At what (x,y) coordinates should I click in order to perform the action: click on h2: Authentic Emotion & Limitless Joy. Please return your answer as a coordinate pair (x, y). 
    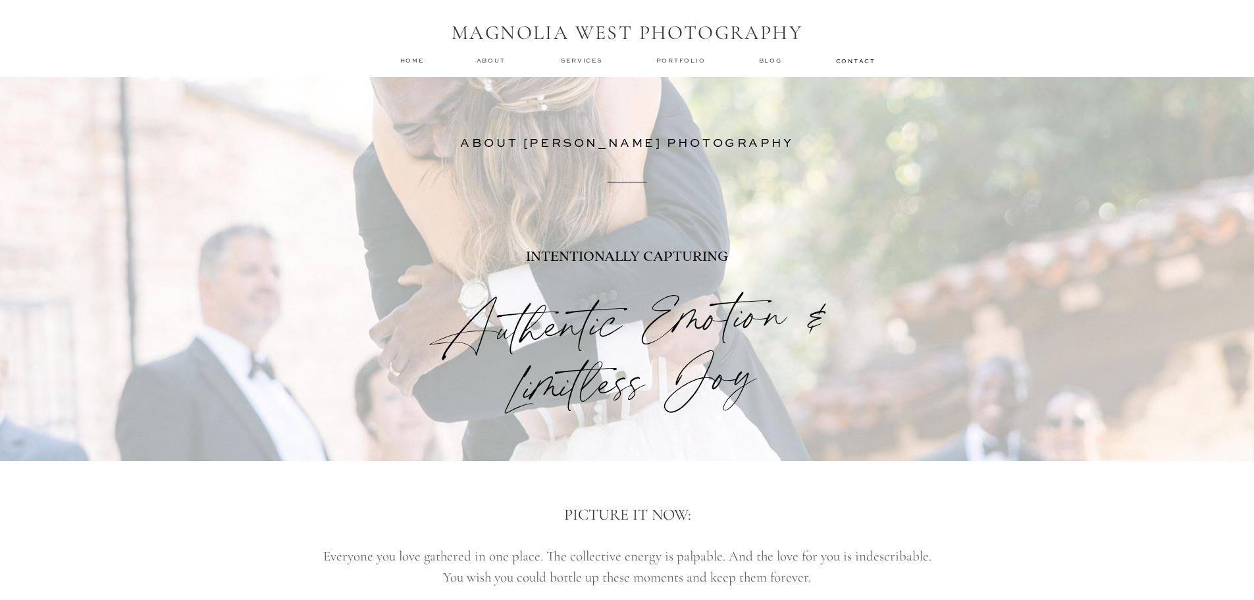
    Looking at the image, I should click on (627, 327).